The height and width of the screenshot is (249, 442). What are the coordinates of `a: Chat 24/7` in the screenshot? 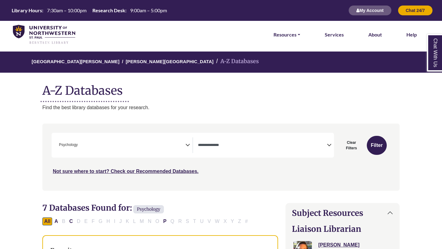 It's located at (415, 10).